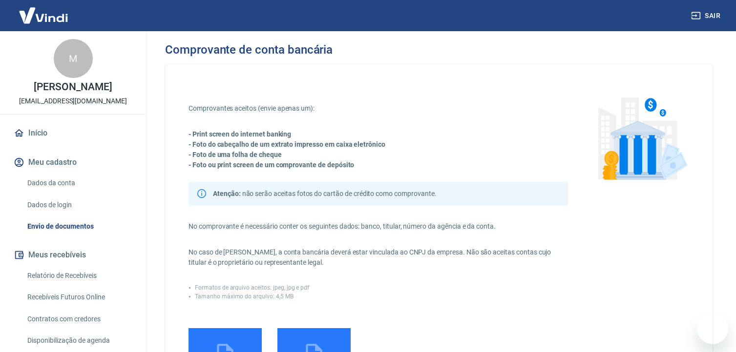 Image resolution: width=736 pixels, height=352 pixels. Describe the element at coordinates (79, 297) in the screenshot. I see `a: Recebíveis Futuros Online` at that location.